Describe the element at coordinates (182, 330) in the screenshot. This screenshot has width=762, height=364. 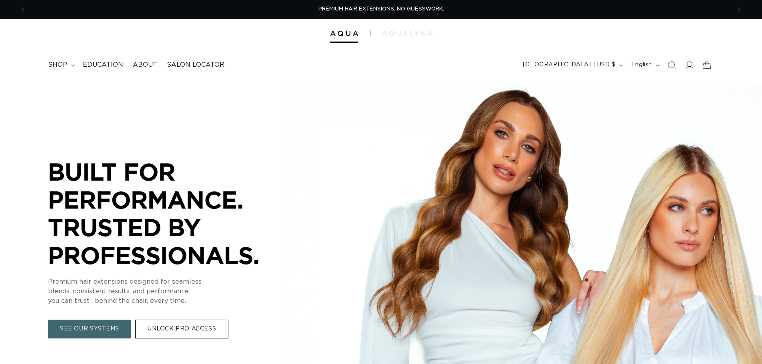
I see `a: UNLOCK PRO ACCESS` at that location.